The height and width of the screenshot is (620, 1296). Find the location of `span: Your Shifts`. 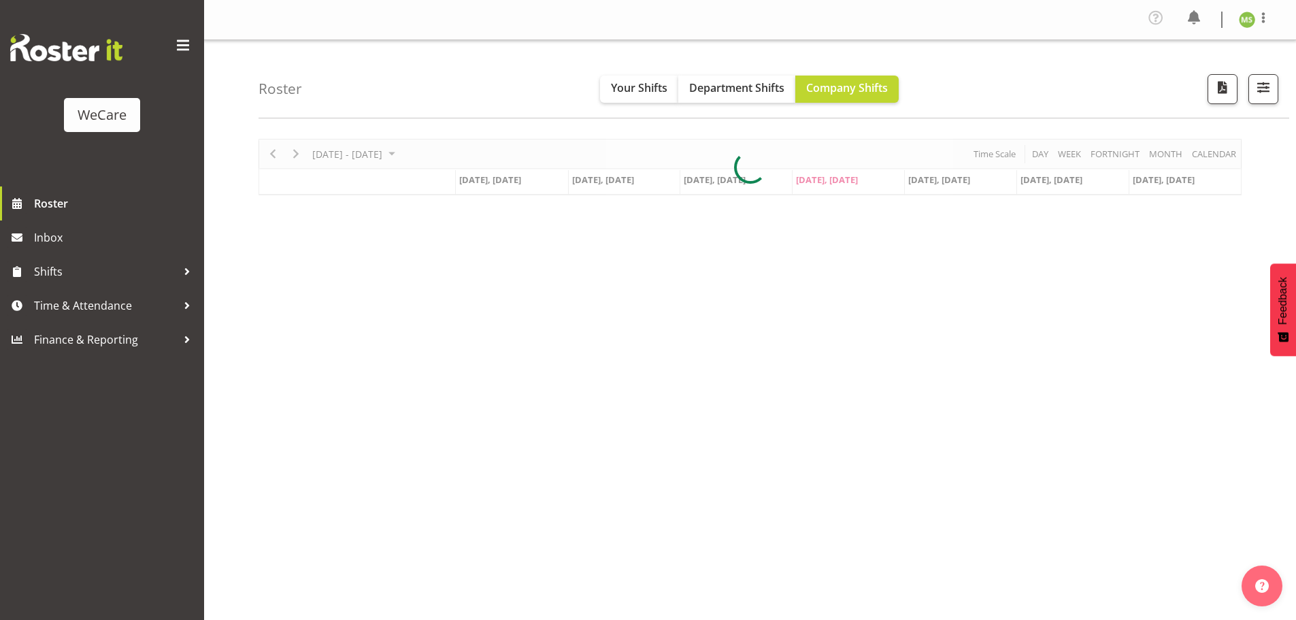

span: Your Shifts is located at coordinates (639, 88).